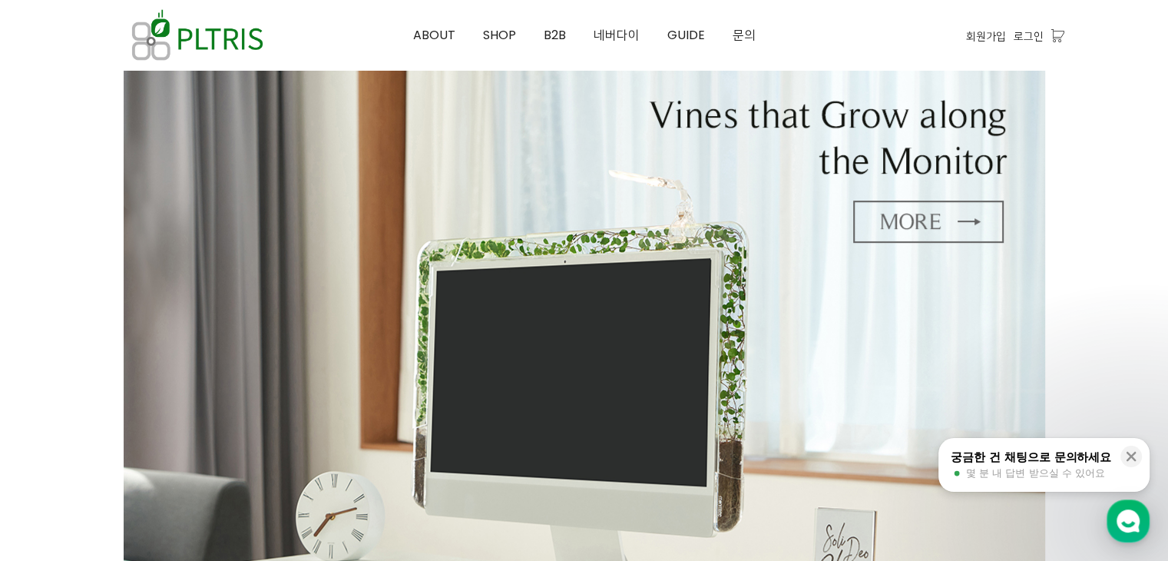 This screenshot has width=1168, height=561. What do you see at coordinates (744, 35) in the screenshot?
I see `a: 문의` at bounding box center [744, 35].